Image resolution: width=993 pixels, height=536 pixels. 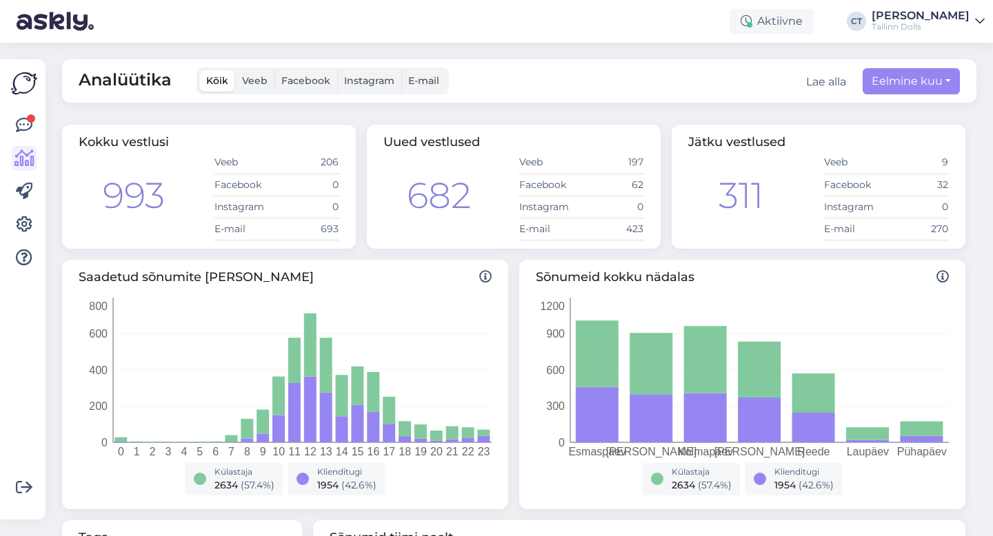 What do you see at coordinates (423, 81) in the screenshot?
I see `span: E-mail` at bounding box center [423, 81].